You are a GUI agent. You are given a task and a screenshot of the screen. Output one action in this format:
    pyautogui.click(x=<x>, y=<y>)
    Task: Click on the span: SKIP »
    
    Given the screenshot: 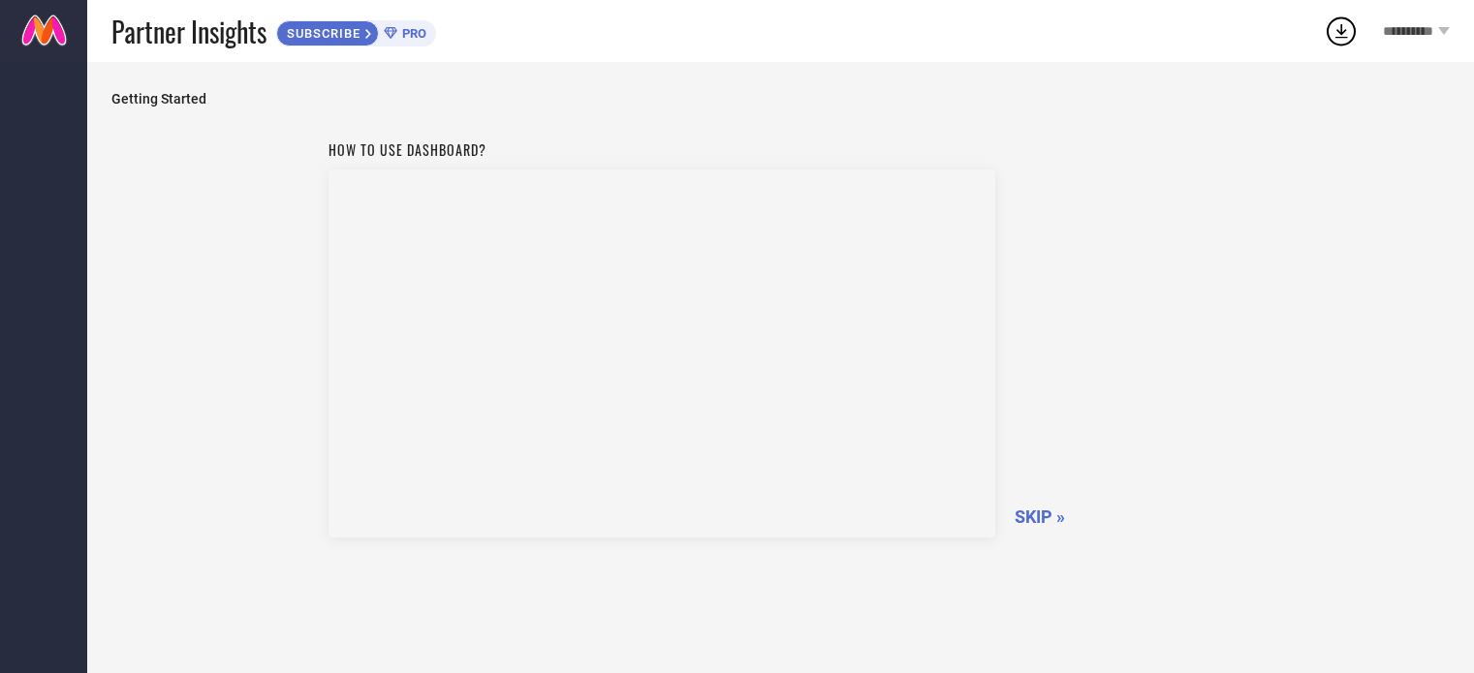 What is the action you would take?
    pyautogui.click(x=1040, y=516)
    